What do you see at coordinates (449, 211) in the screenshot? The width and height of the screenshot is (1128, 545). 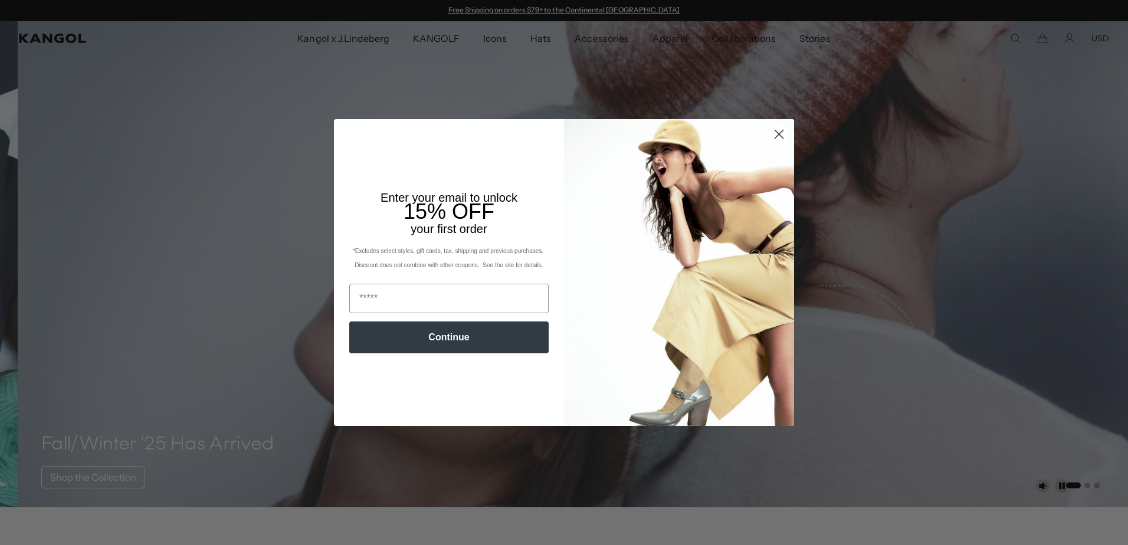 I see `span: 15% OFF` at bounding box center [449, 211].